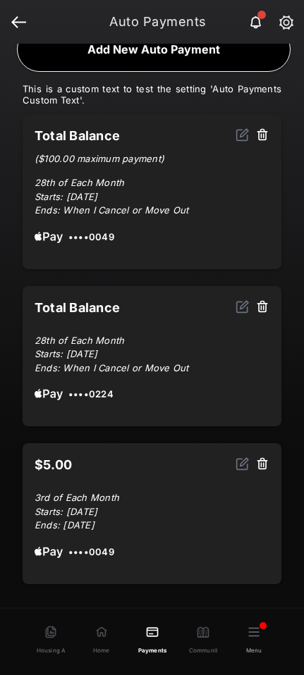  What do you see at coordinates (152, 647) in the screenshot?
I see `span: Payments` at bounding box center [152, 647].